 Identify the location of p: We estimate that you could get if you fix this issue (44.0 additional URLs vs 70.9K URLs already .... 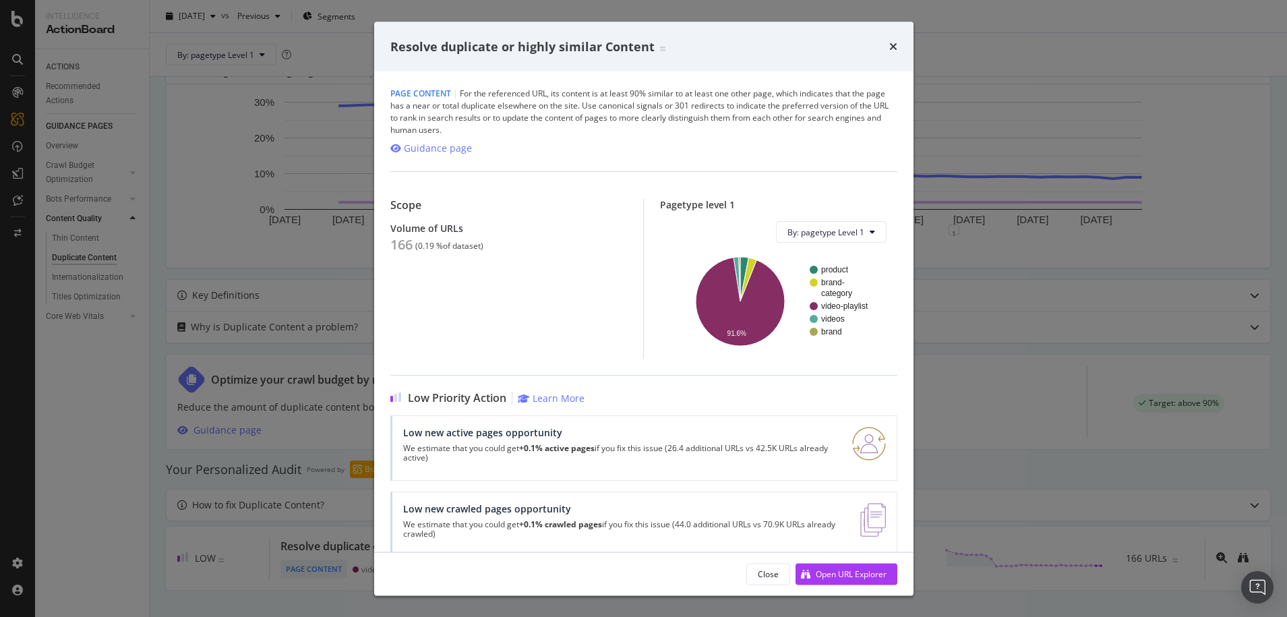
(624, 529).